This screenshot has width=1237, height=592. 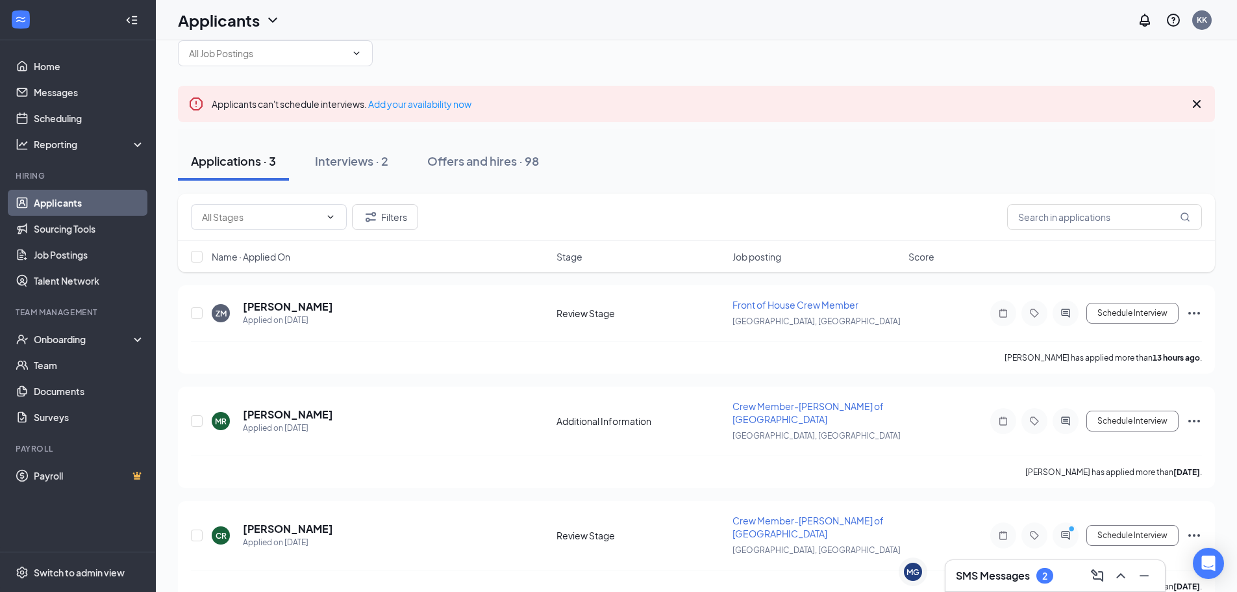 What do you see at coordinates (1176, 357) in the screenshot?
I see `b: 13 hours ago` at bounding box center [1176, 357].